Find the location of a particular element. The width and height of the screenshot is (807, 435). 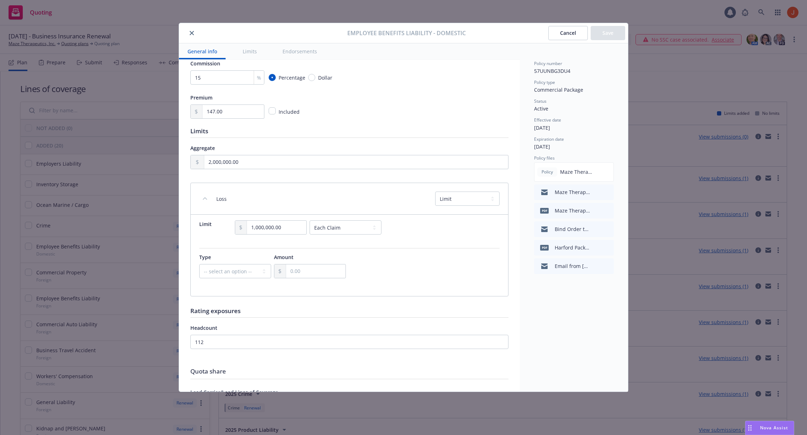

span: Nova Assist is located at coordinates (774, 428).